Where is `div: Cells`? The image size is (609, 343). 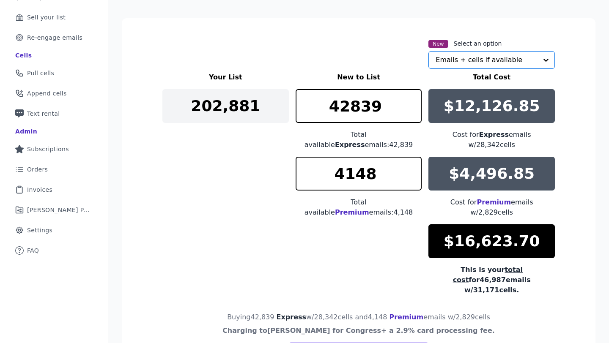
div: Cells is located at coordinates (23, 55).